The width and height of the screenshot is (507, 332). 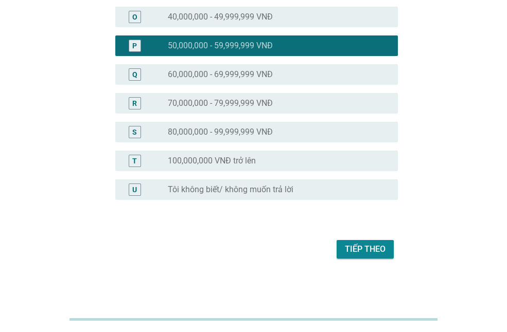 I want to click on div: S, so click(x=134, y=132).